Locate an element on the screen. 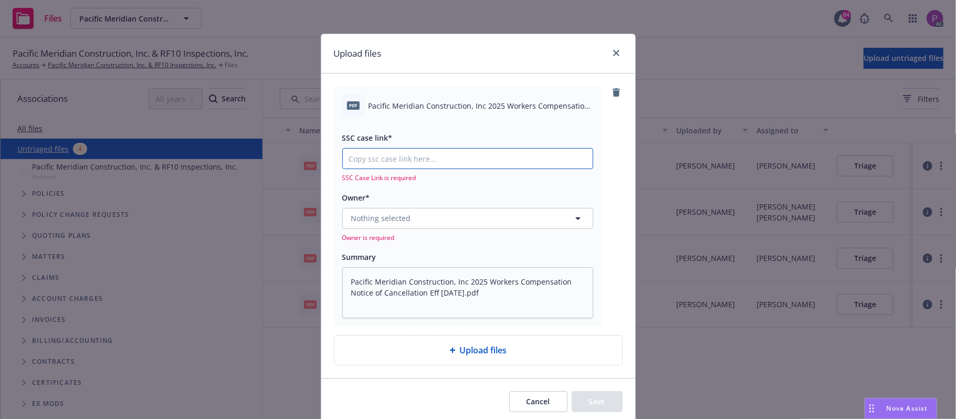  input: Copy ssc case link here... is located at coordinates (468, 159).